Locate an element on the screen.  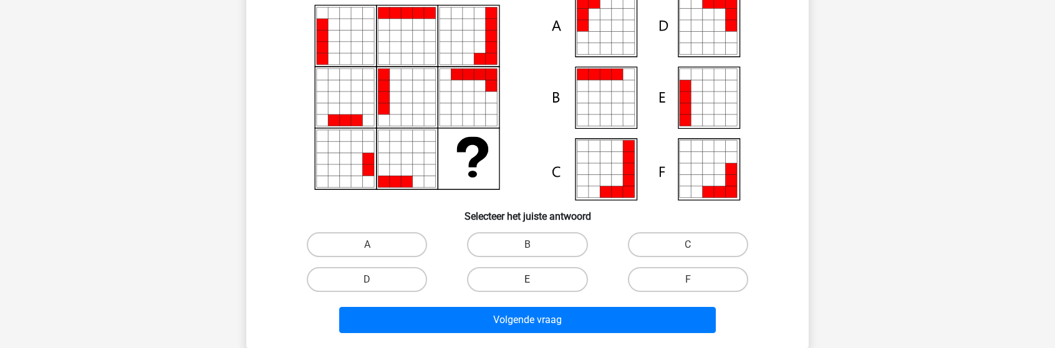
button: Volgende vraag is located at coordinates (527, 320).